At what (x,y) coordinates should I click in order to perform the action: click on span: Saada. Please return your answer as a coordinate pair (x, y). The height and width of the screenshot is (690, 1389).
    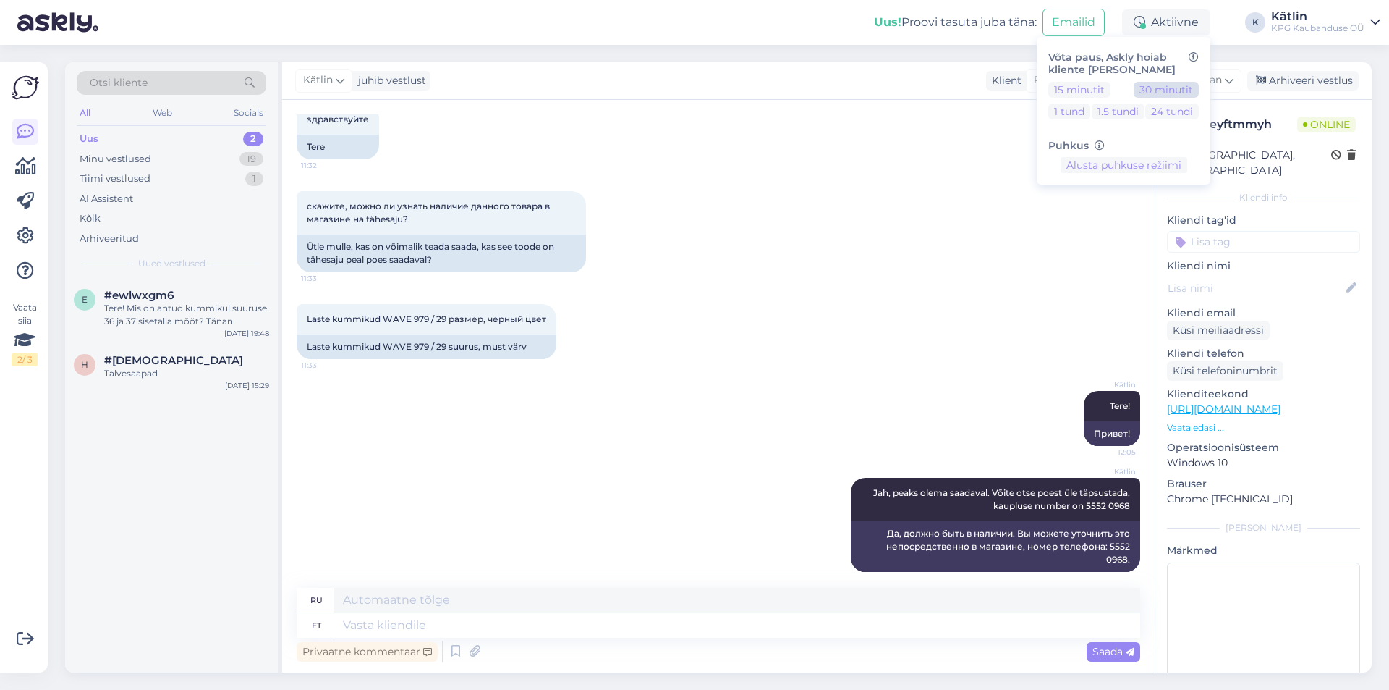
    Looking at the image, I should click on (1114, 651).